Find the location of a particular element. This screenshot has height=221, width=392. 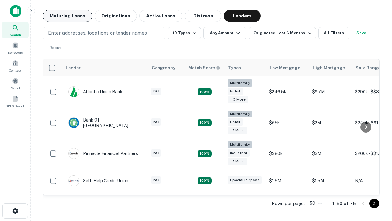

div: Matching Properties: 10, hasApolloMatch: undefined is located at coordinates (205, 92).